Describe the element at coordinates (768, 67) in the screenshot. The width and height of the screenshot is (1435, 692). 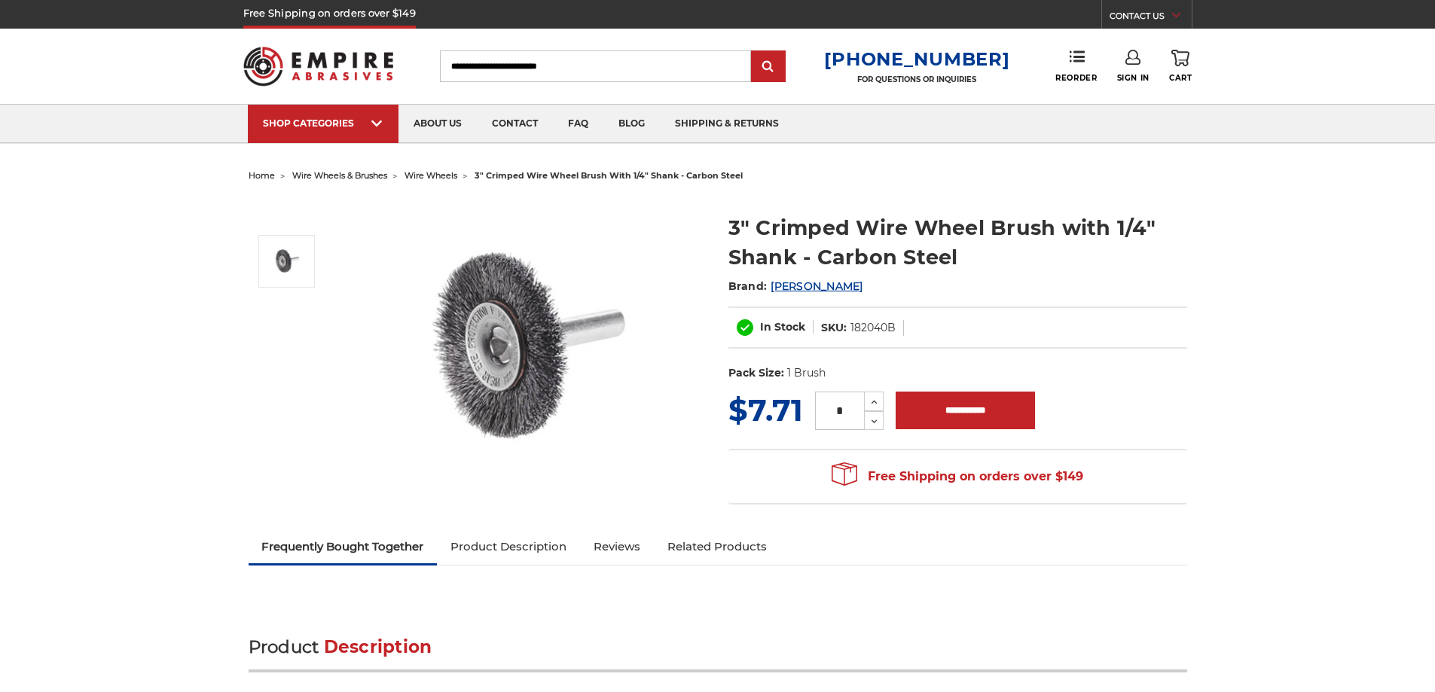
I see `input: Submit` at that location.